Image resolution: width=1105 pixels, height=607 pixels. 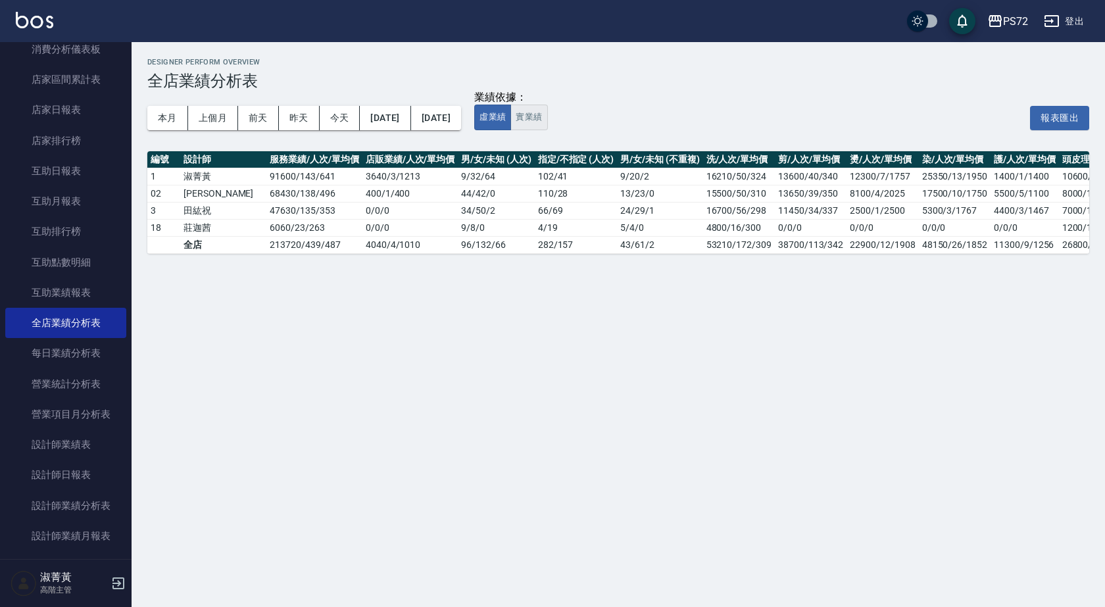 What do you see at coordinates (223, 176) in the screenshot?
I see `td: 淑菁黃` at bounding box center [223, 176].